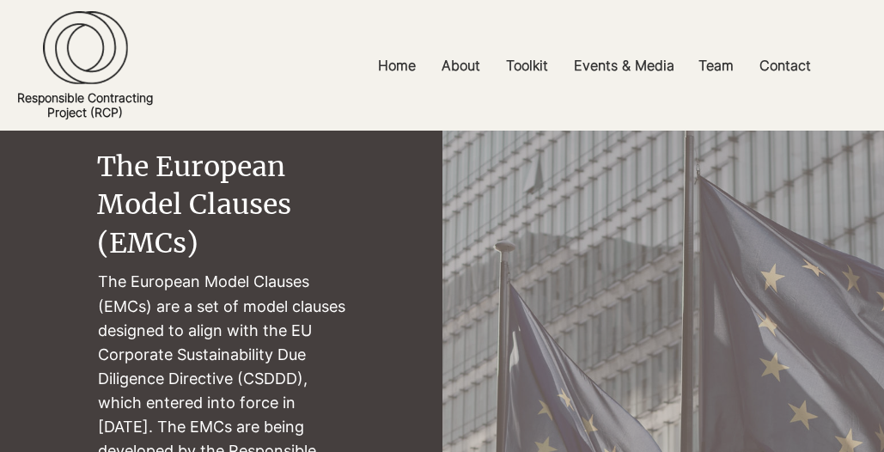 The height and width of the screenshot is (452, 884). I want to click on a: Events & Media, so click(623, 65).